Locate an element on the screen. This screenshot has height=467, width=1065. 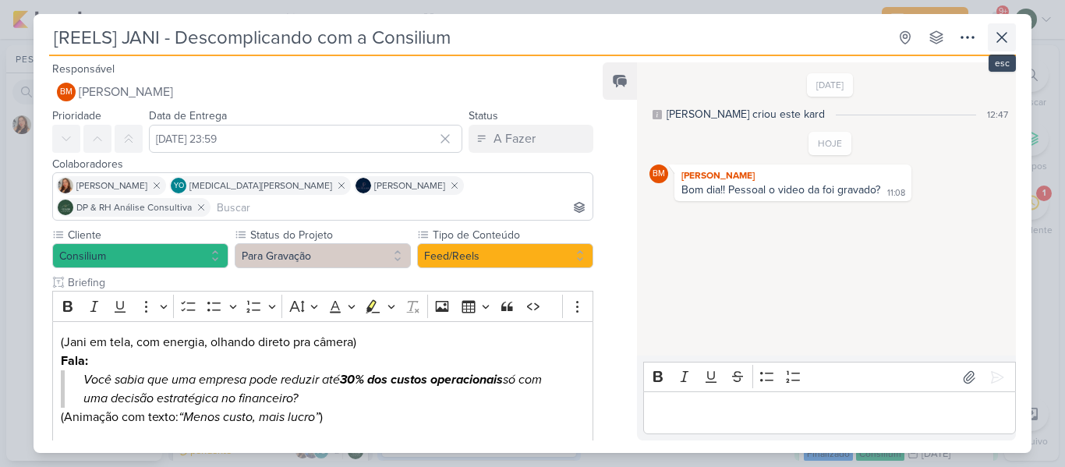
button: Para Gravação is located at coordinates (323, 256).